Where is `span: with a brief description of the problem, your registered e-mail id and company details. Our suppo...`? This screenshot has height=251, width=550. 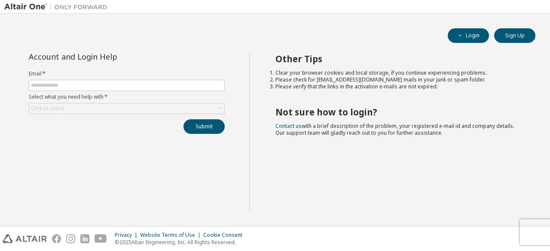 span: with a brief description of the problem, your registered e-mail id and company details. Our suppo... is located at coordinates (395, 129).